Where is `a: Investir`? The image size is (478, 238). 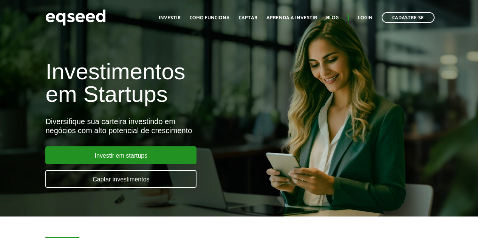 a: Investir is located at coordinates (170, 18).